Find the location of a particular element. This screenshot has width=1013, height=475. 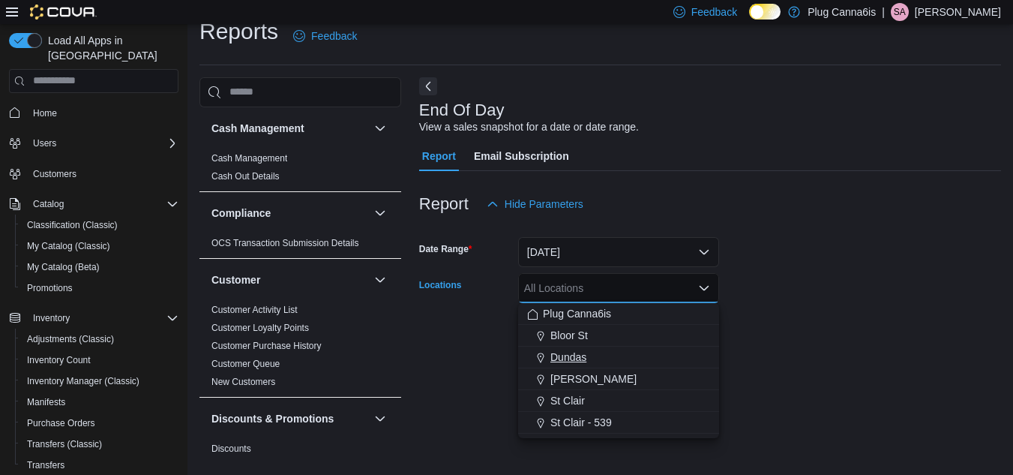

div: View a sales snapshot for a date or date range. is located at coordinates (529, 127).